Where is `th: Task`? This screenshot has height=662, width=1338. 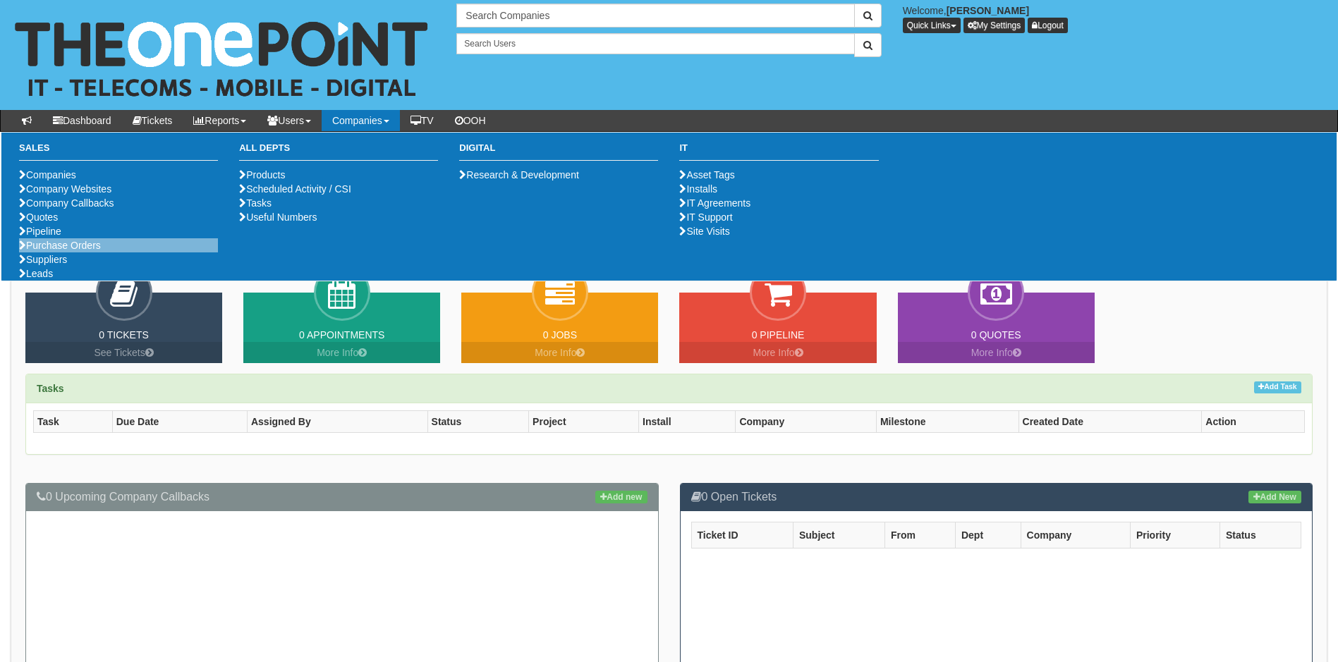
th: Task is located at coordinates (73, 422).